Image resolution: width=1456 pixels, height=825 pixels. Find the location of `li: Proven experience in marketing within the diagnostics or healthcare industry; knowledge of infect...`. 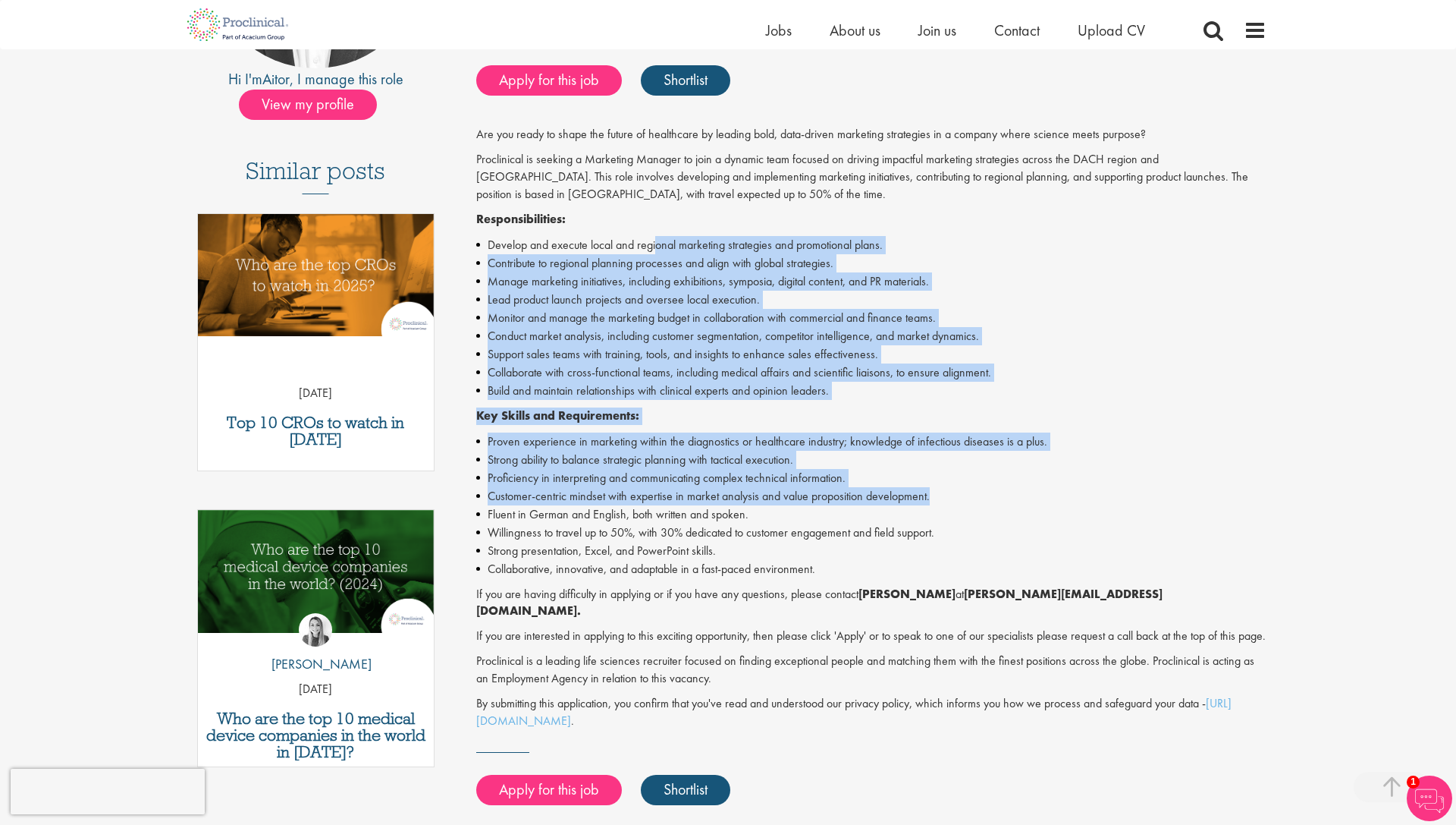

li: Proven experience in marketing within the diagnostics or healthcare industry; knowledge of infect... is located at coordinates (871, 442).